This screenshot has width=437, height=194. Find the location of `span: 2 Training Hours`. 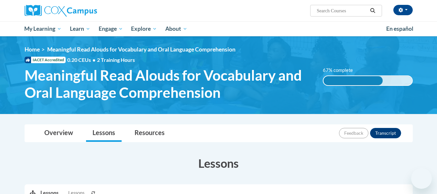

span: 2 Training Hours is located at coordinates (116, 60).